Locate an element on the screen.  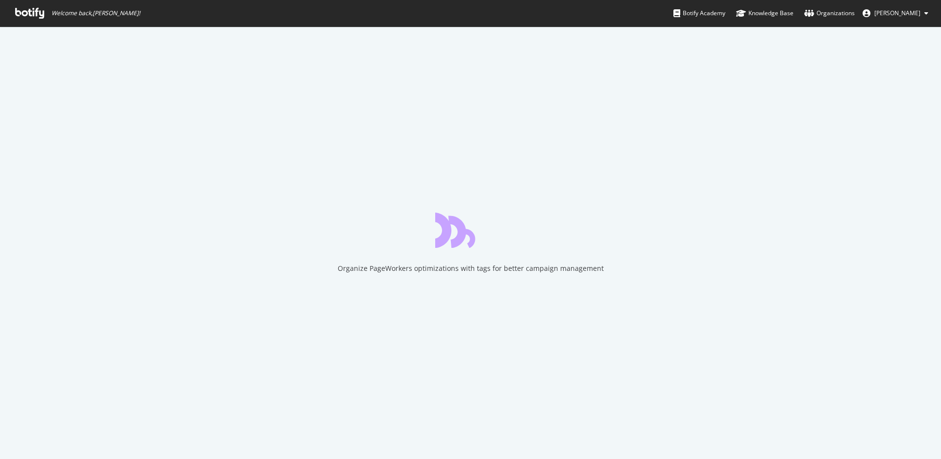
div: Organize PageWorkers optimizations with tags for better campaign management is located at coordinates (470, 269).